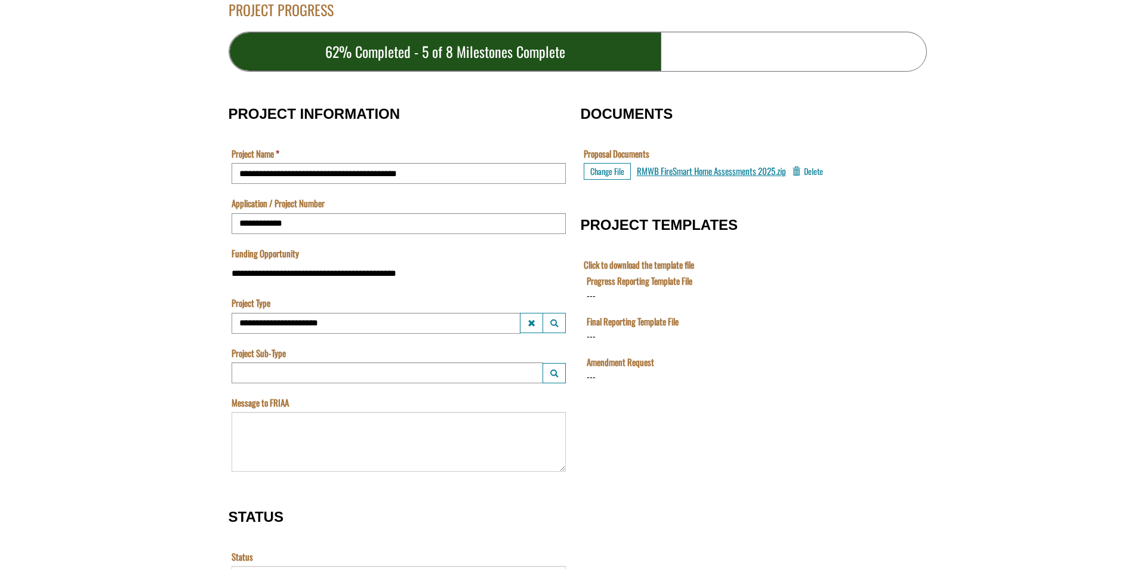 The height and width of the screenshot is (569, 1137). What do you see at coordinates (639, 264) in the screenshot?
I see `label: Click to download the template file` at bounding box center [639, 264].